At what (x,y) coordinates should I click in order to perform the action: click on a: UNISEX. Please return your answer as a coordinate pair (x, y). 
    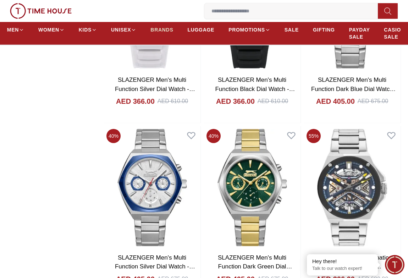
    Looking at the image, I should click on (123, 30).